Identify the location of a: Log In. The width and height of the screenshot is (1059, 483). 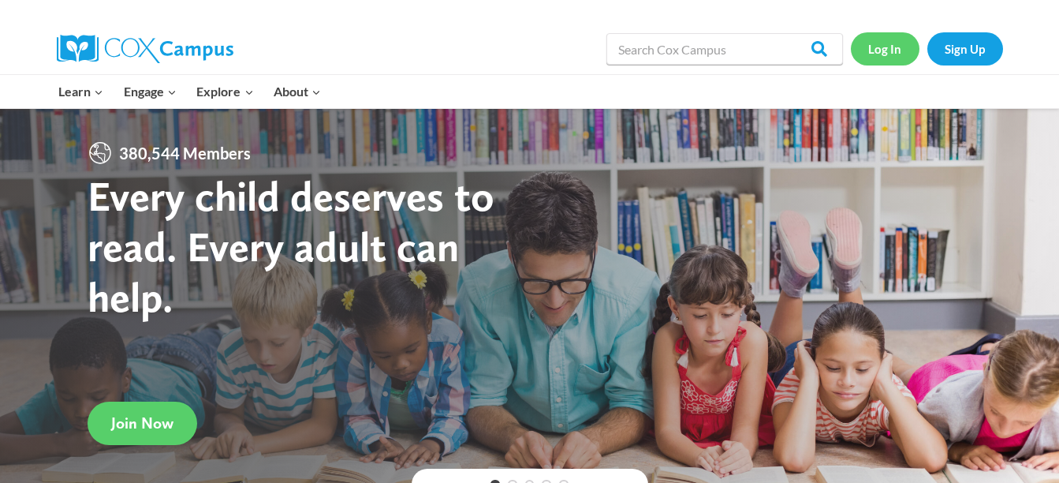
(885, 48).